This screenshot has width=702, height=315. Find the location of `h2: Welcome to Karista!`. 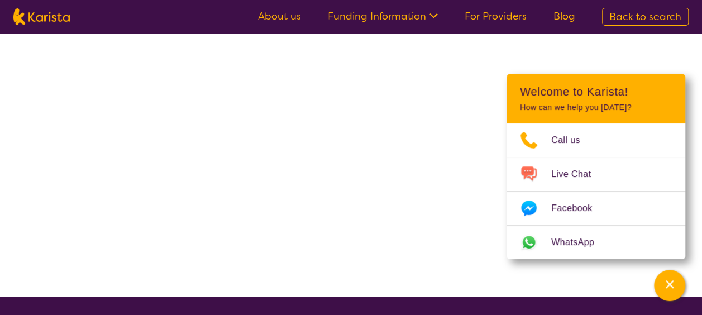

h2: Welcome to Karista! is located at coordinates (595, 92).